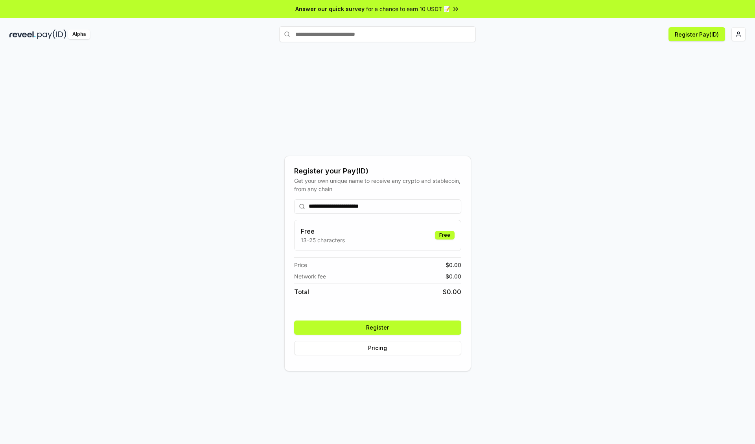 Image resolution: width=755 pixels, height=444 pixels. What do you see at coordinates (377, 171) in the screenshot?
I see `div: Register your Pay(ID)` at bounding box center [377, 171].